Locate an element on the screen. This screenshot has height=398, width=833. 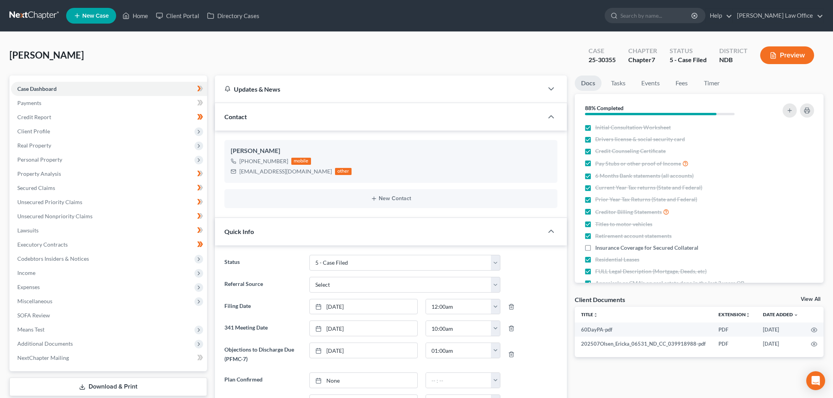
a: Secured Claims is located at coordinates (109, 188).